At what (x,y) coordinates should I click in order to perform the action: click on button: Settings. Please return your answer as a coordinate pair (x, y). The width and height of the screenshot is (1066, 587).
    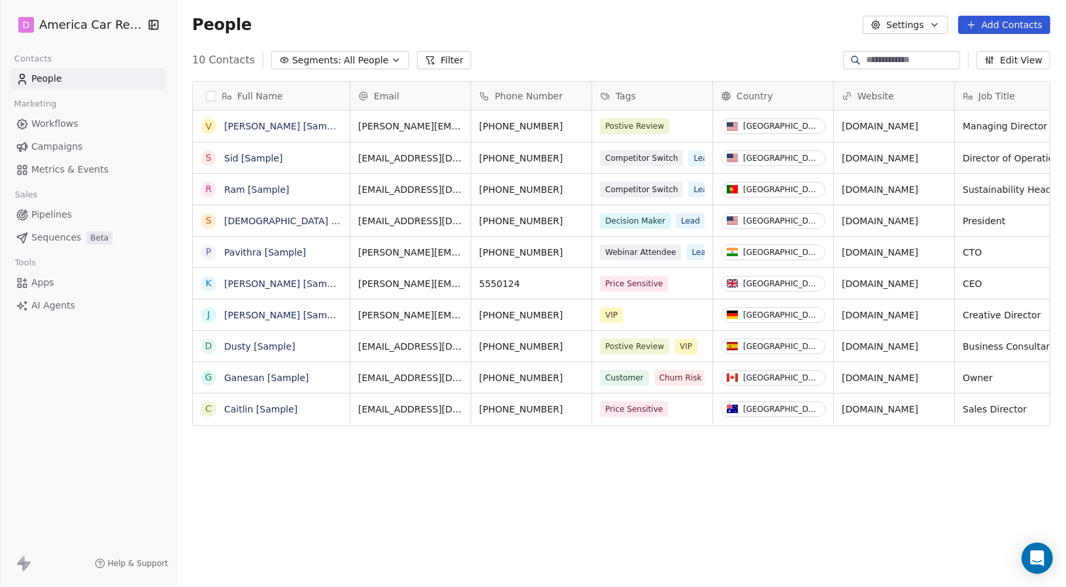
    Looking at the image, I should click on (905, 25).